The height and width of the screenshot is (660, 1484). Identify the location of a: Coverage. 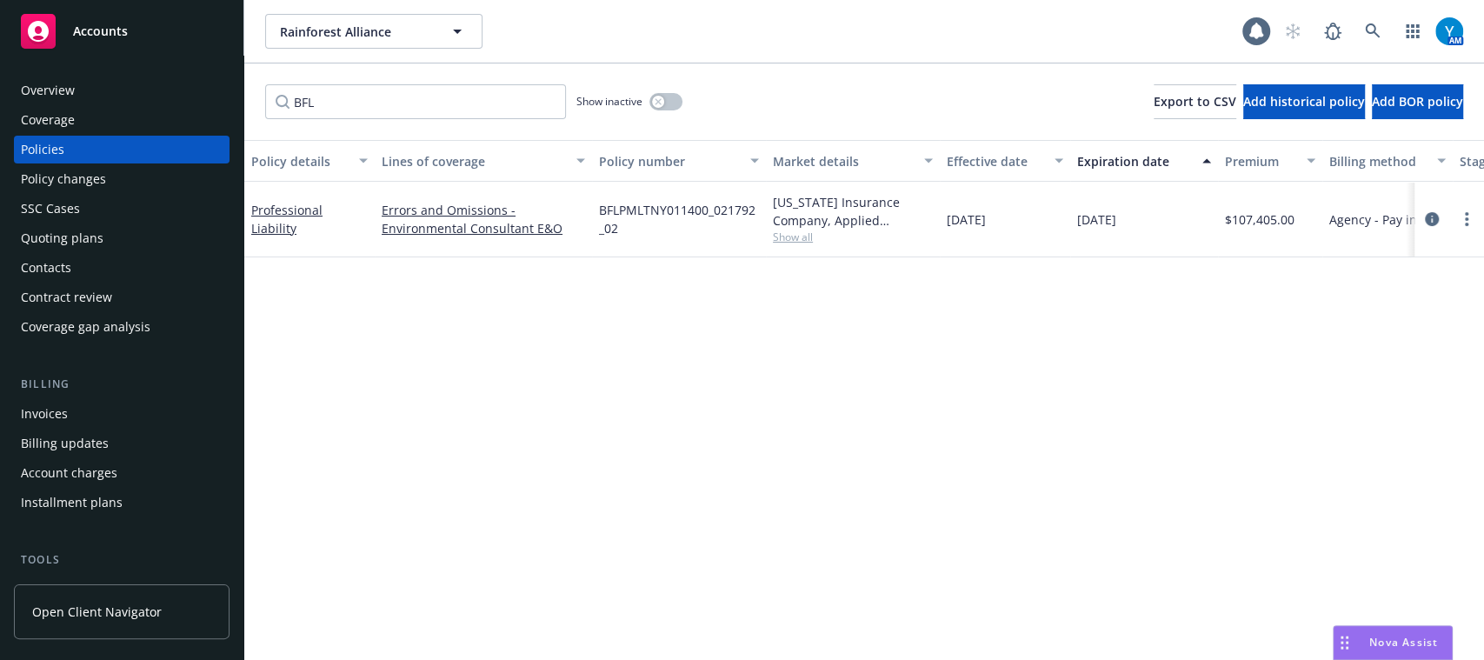
(122, 120).